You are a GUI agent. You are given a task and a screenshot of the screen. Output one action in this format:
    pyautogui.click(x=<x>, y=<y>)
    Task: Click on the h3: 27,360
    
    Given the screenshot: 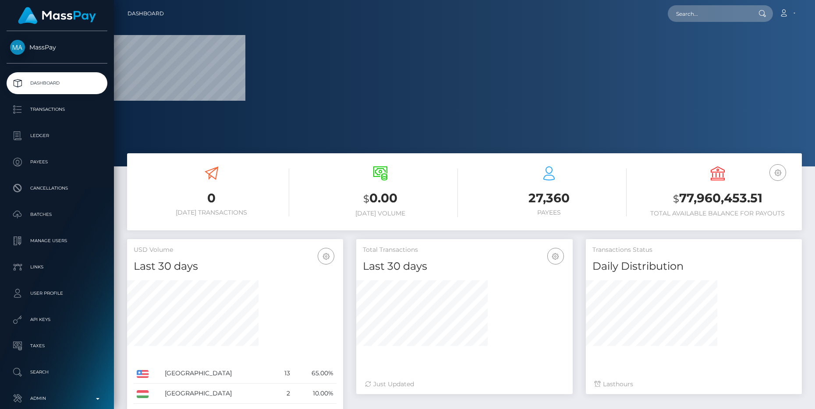 What is the action you would take?
    pyautogui.click(x=549, y=198)
    